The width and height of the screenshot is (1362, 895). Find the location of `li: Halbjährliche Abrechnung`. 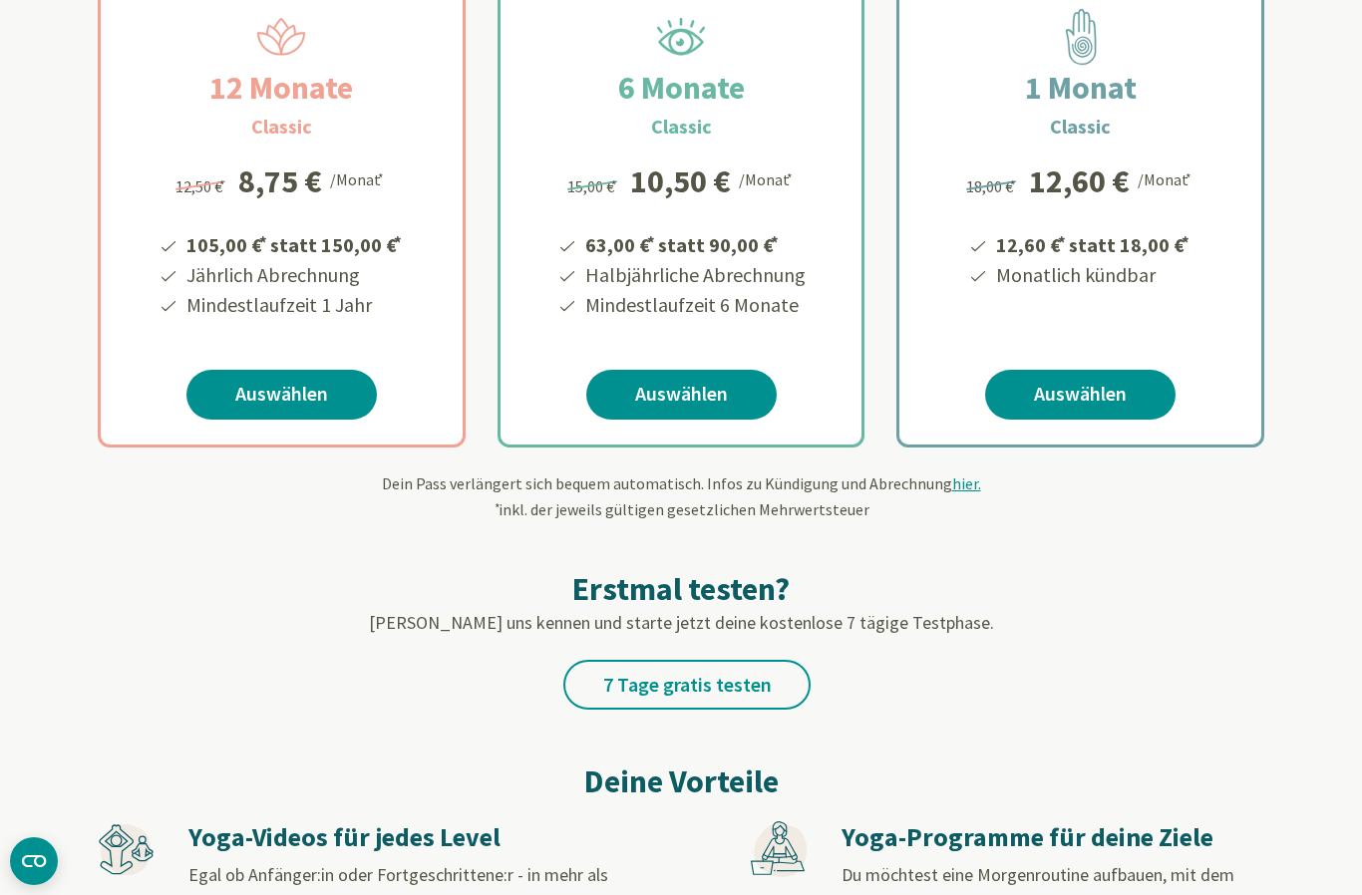

li: Halbjährliche Abrechnung is located at coordinates (694, 275).